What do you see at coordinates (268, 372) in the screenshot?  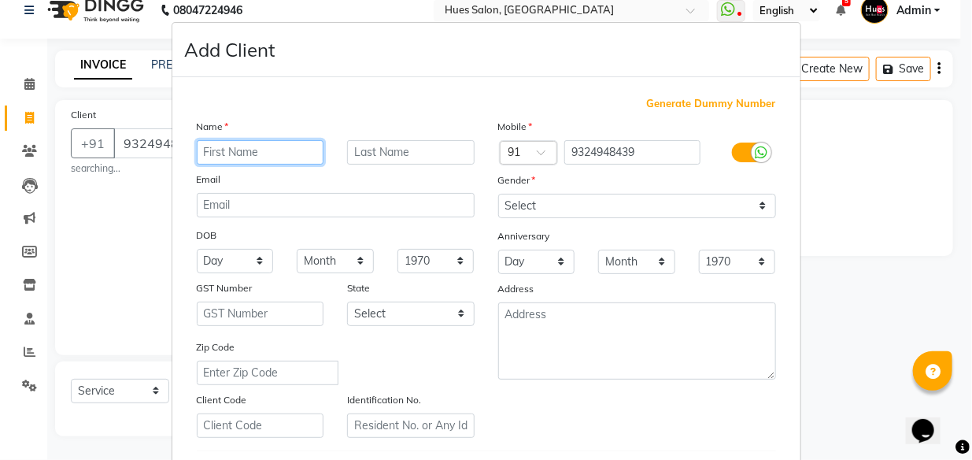 I see `input: Enter Zip Code` at bounding box center [268, 372].